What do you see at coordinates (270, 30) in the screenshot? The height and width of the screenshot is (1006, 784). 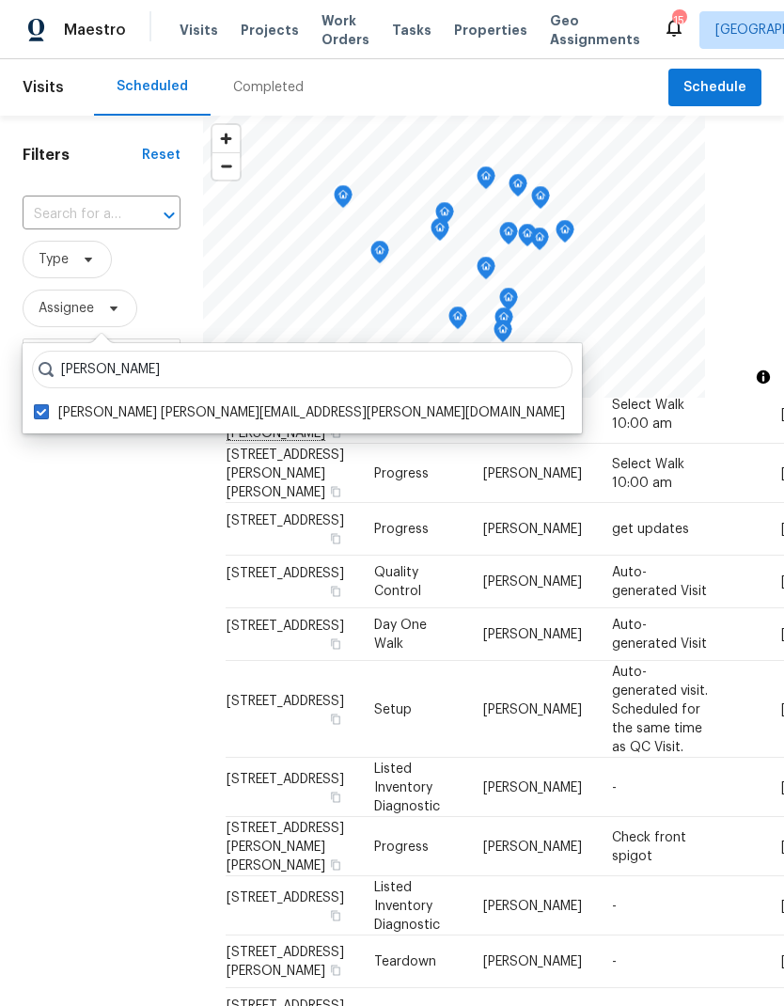 I see `span: Projects` at bounding box center [270, 30].